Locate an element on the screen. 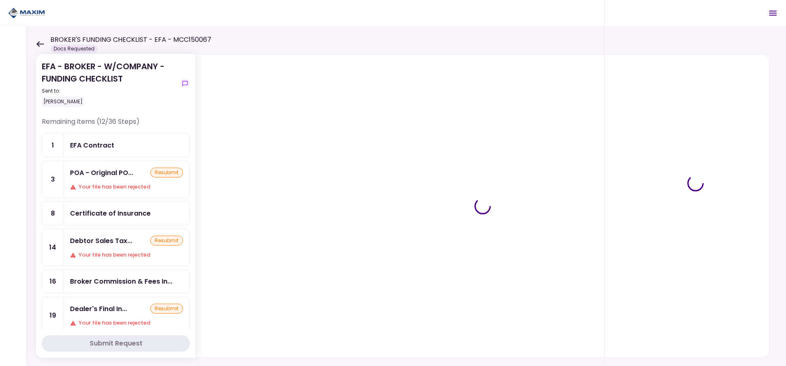 The width and height of the screenshot is (786, 366). div: POA - Original POA (not CA or GA) (Received in house) is located at coordinates (102, 172).